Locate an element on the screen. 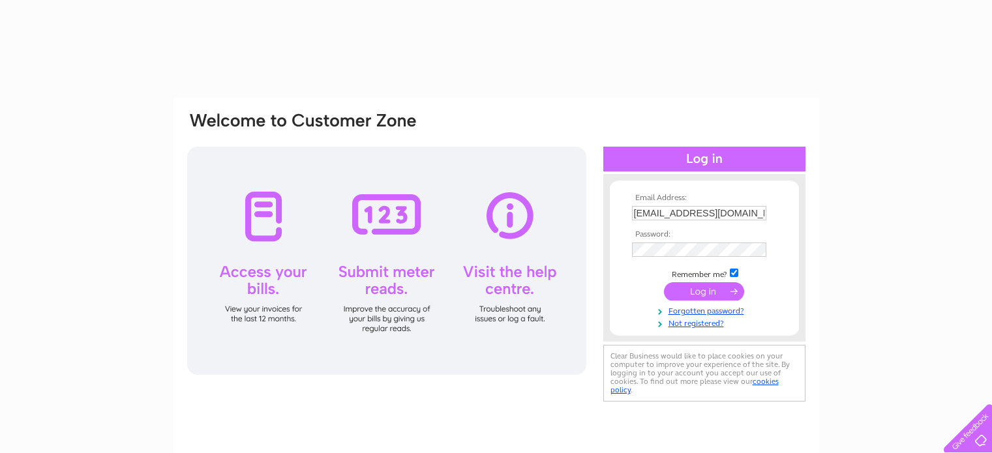  input: Submit is located at coordinates (704, 292).